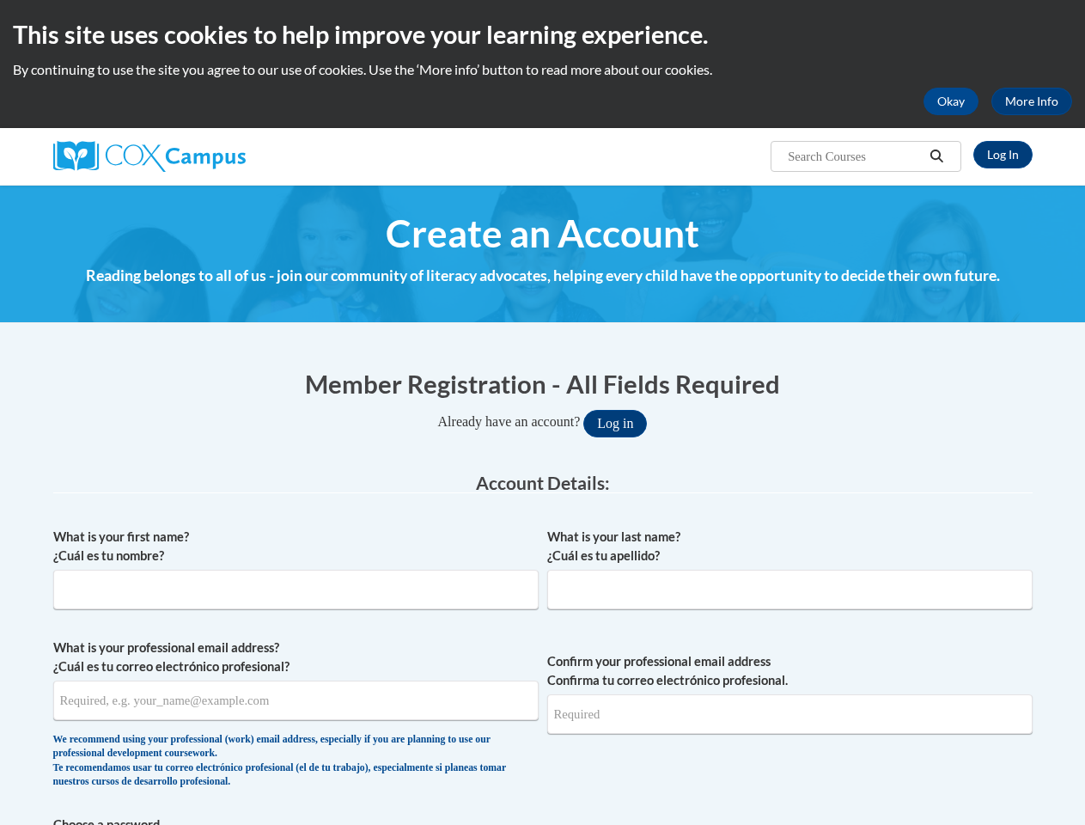  Describe the element at coordinates (543, 482) in the screenshot. I see `span: Account Details:` at that location.